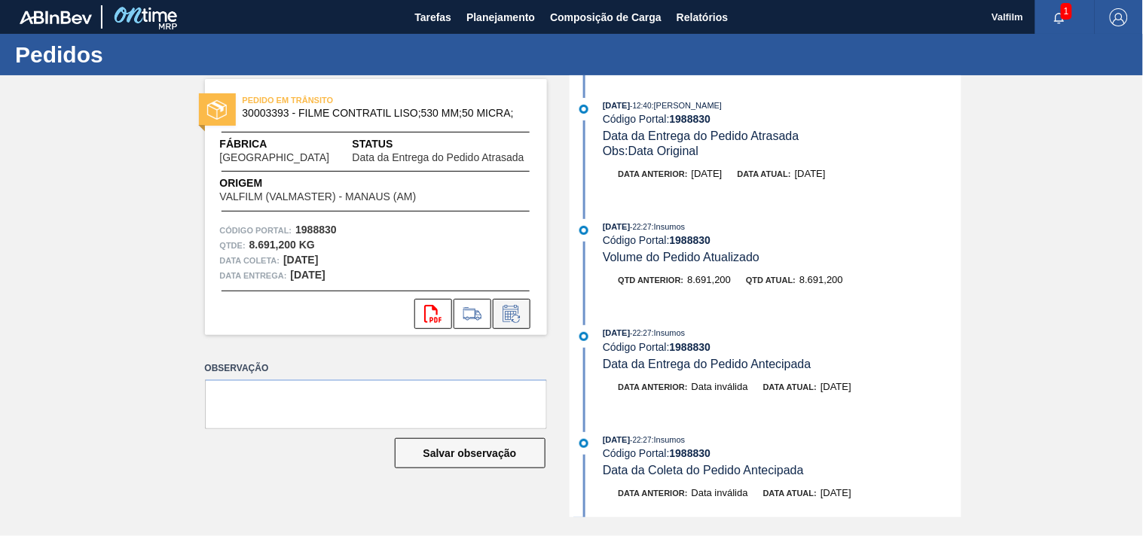 The width and height of the screenshot is (1143, 536). Describe the element at coordinates (379, 113) in the screenshot. I see `span: 30003393 - FILME CONTRATIL LISO;530 MM;50 MICRA;` at that location.